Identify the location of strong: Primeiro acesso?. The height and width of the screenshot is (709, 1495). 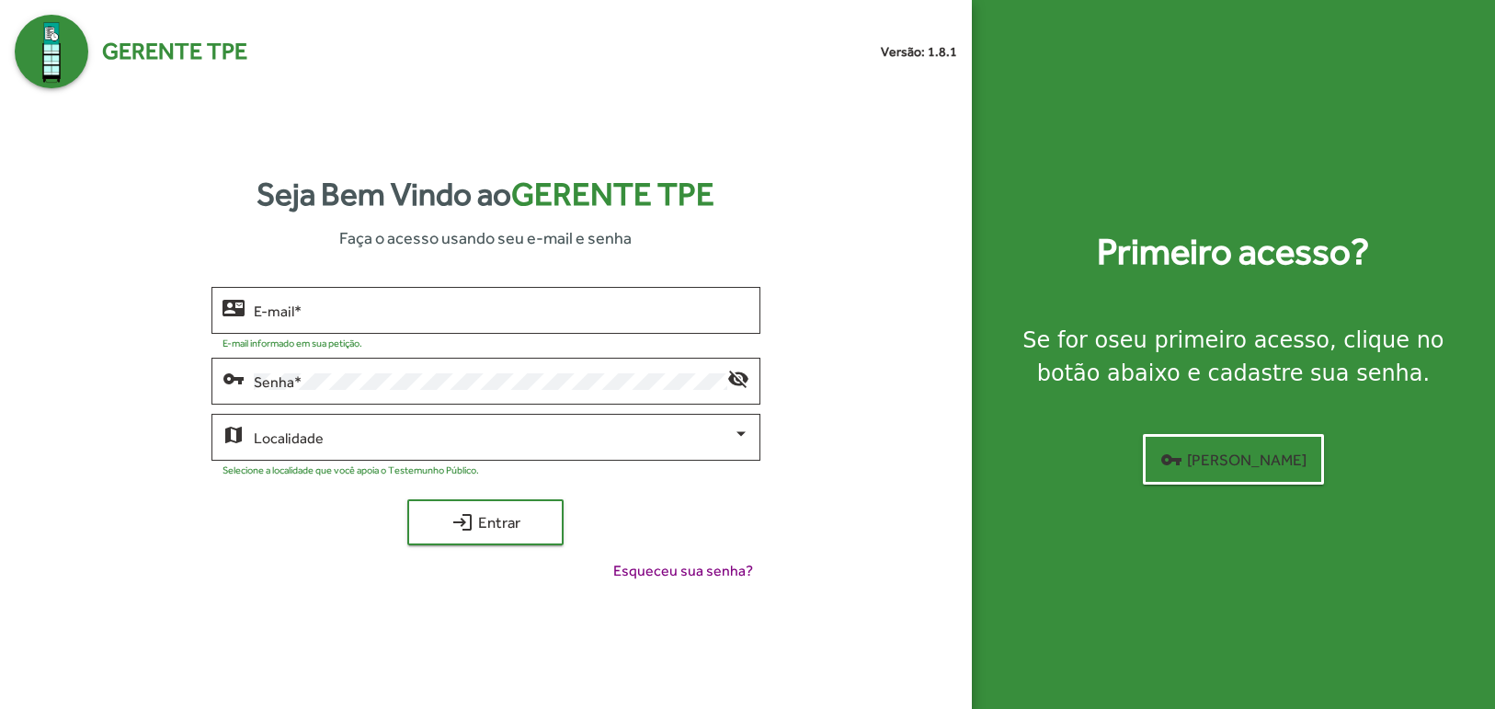
(1233, 252).